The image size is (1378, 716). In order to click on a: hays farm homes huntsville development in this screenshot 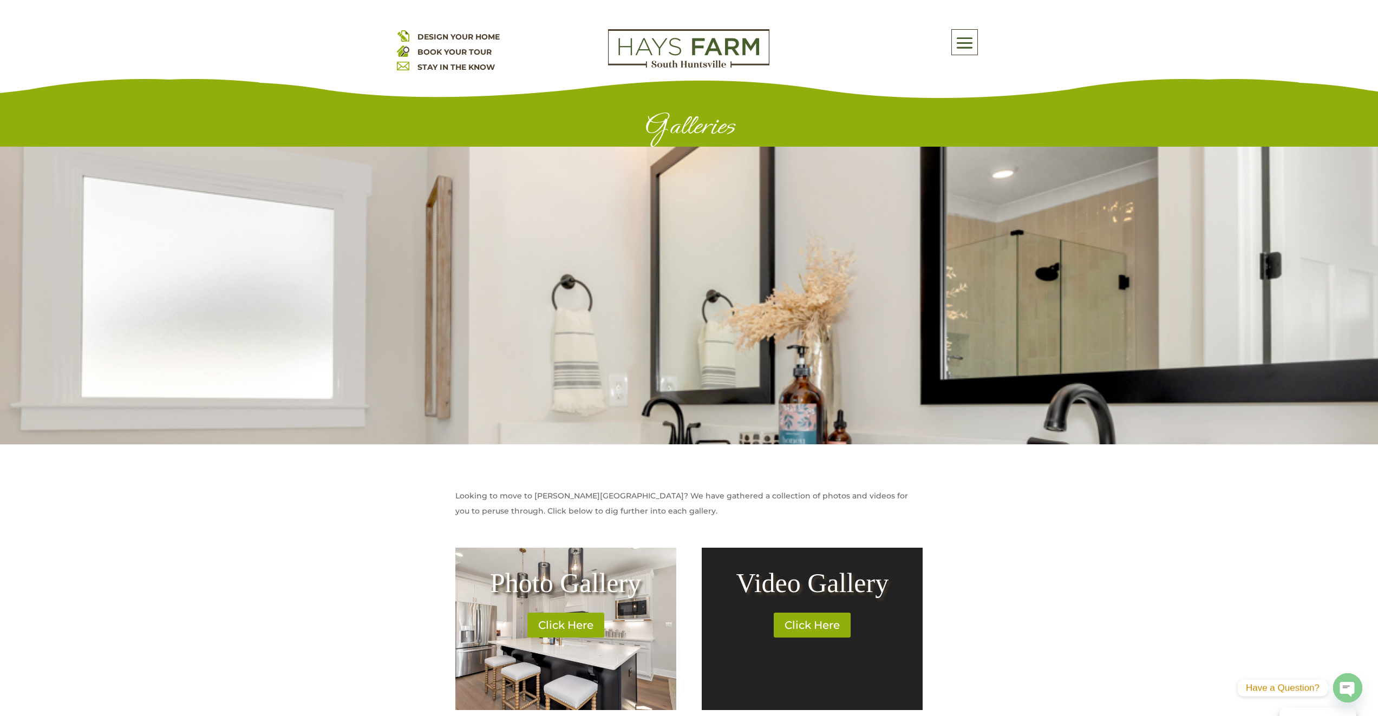, I will do `click(689, 65)`.